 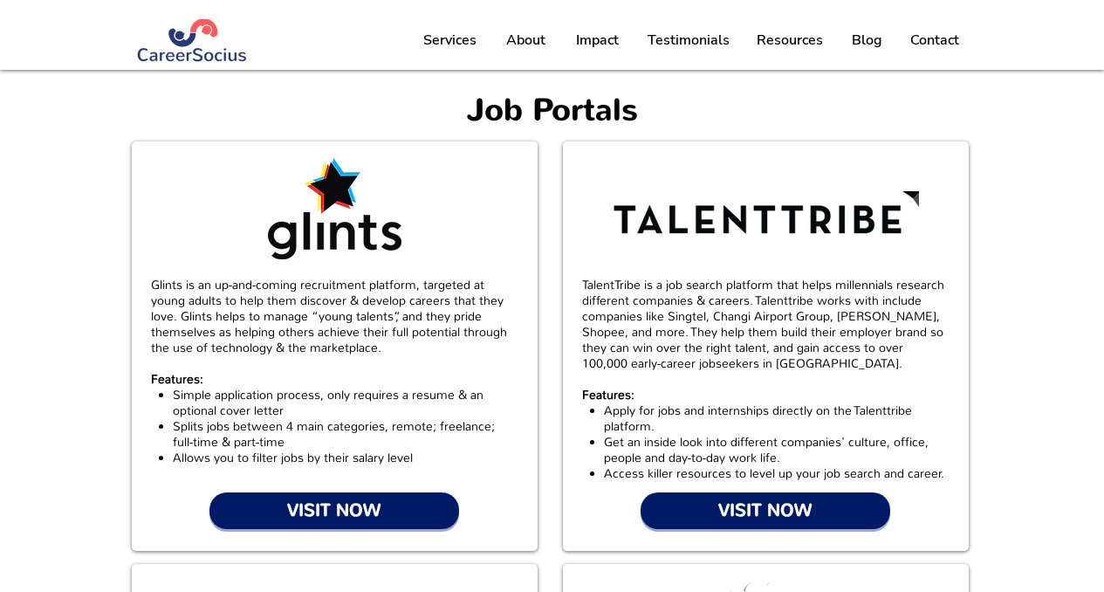 I want to click on a: Impact, so click(x=597, y=40).